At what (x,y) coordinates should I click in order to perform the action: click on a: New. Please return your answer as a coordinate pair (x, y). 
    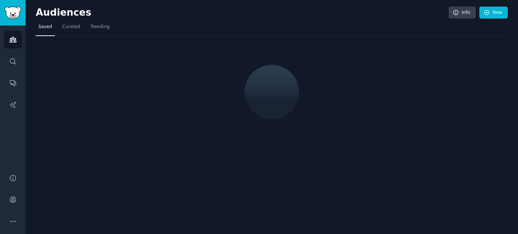
    Looking at the image, I should click on (494, 13).